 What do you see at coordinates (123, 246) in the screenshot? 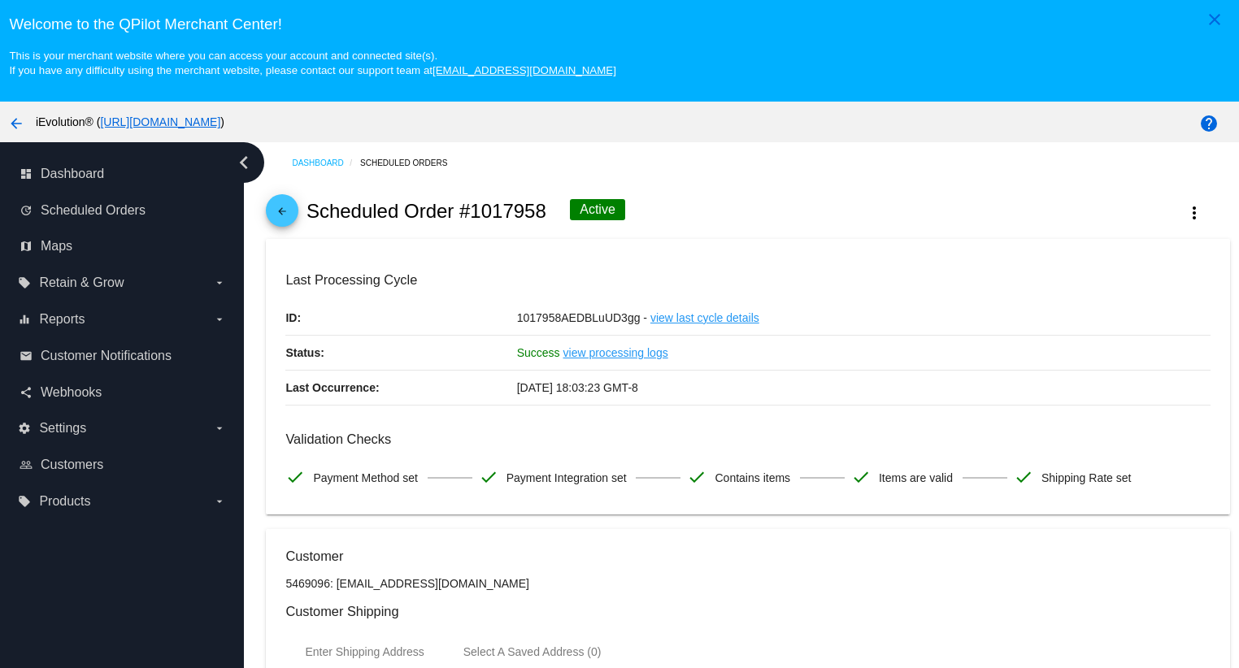
I see `a: map Maps` at bounding box center [123, 246].